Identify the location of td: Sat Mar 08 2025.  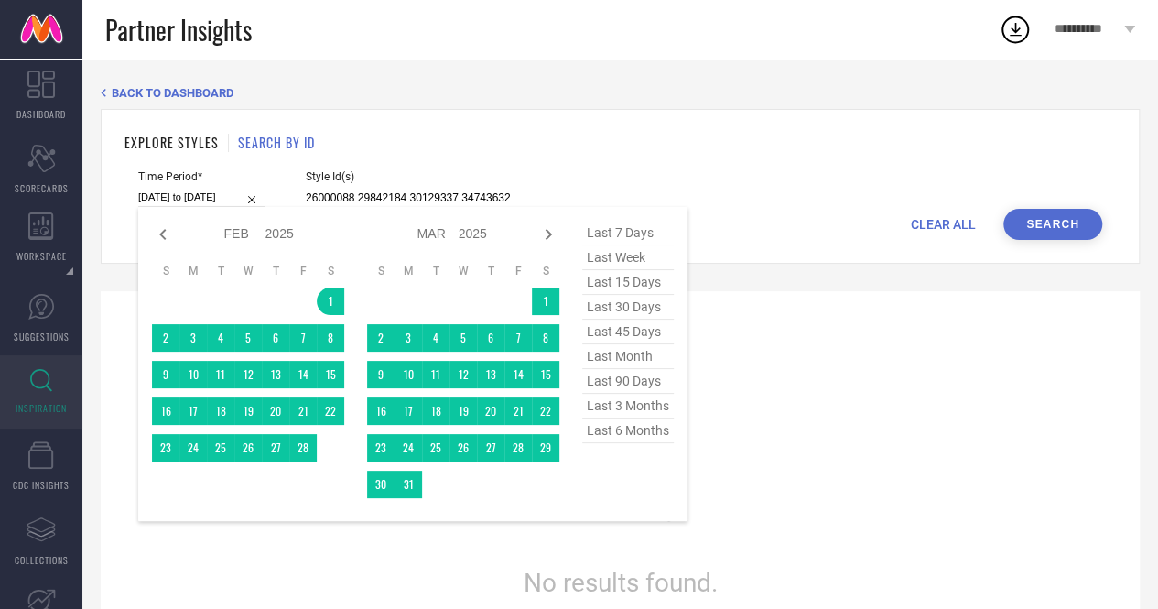
(546, 338).